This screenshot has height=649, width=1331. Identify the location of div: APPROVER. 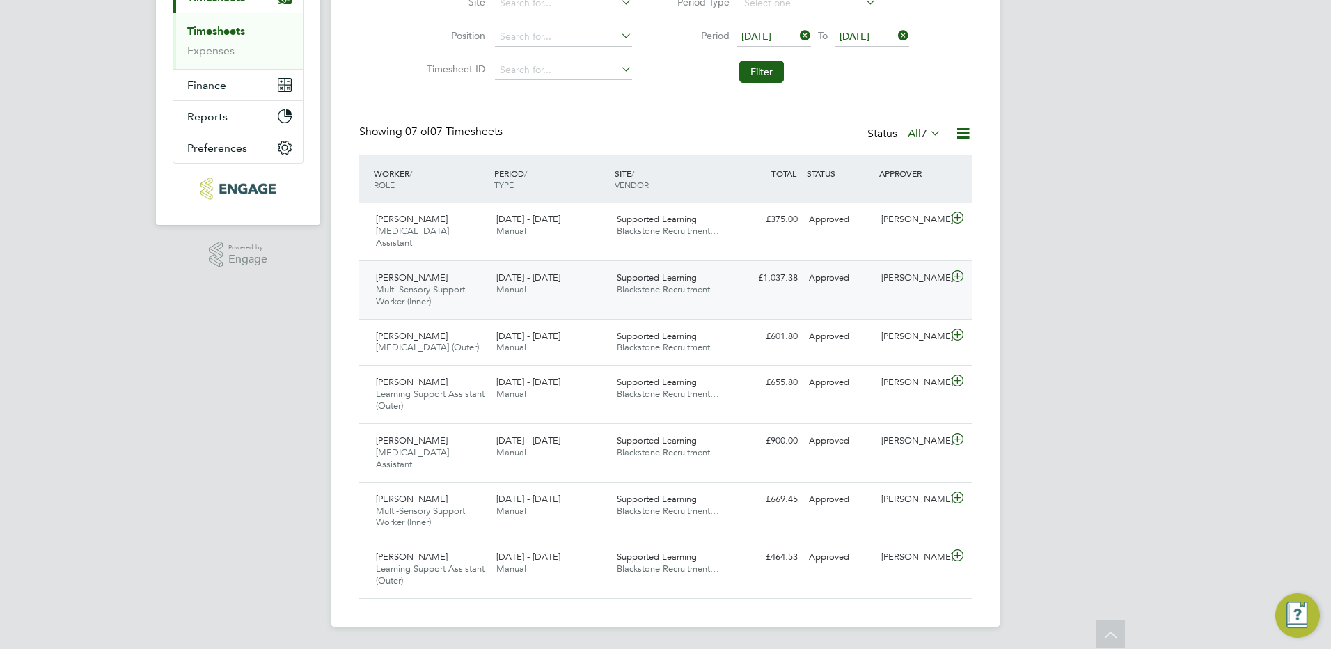
(912, 173).